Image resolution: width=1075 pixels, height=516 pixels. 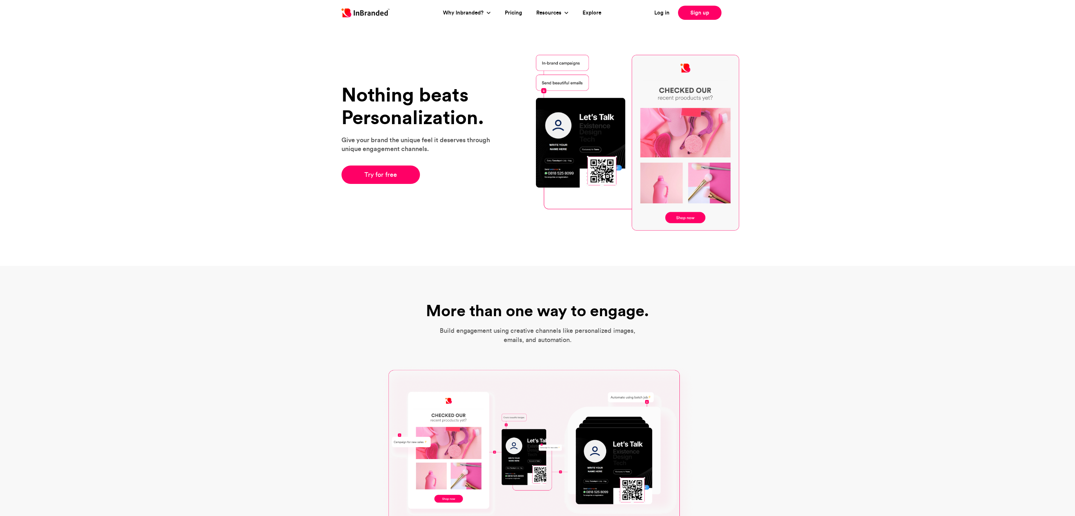 What do you see at coordinates (662, 13) in the screenshot?
I see `a: Log in` at bounding box center [662, 13].